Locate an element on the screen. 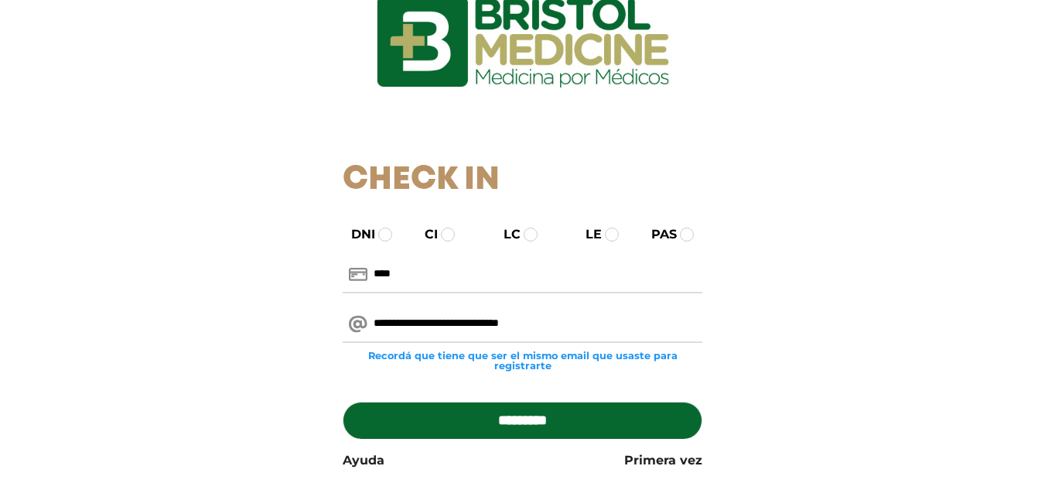  label: PAS is located at coordinates (657, 234).